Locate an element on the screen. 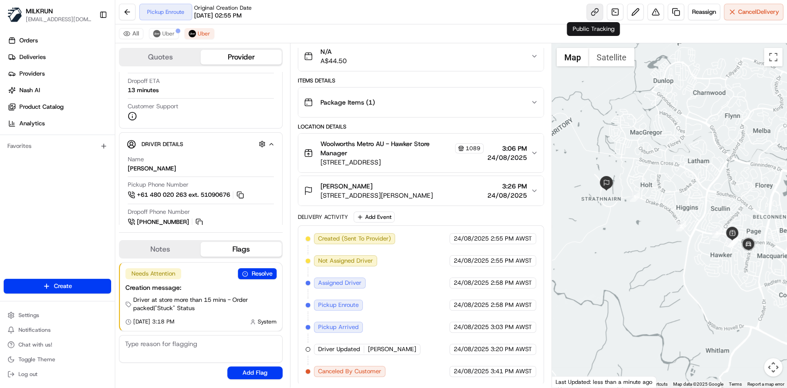  span: Package Items ( 1 ) is located at coordinates (348, 102).